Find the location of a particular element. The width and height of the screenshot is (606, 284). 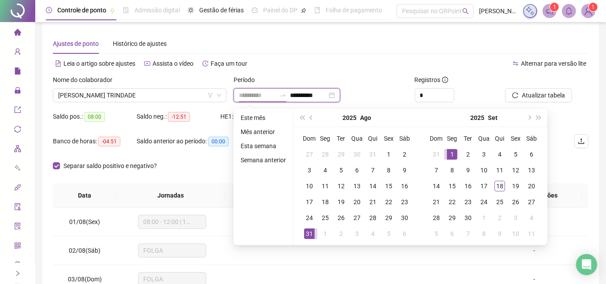

div: 23 is located at coordinates (468, 202).